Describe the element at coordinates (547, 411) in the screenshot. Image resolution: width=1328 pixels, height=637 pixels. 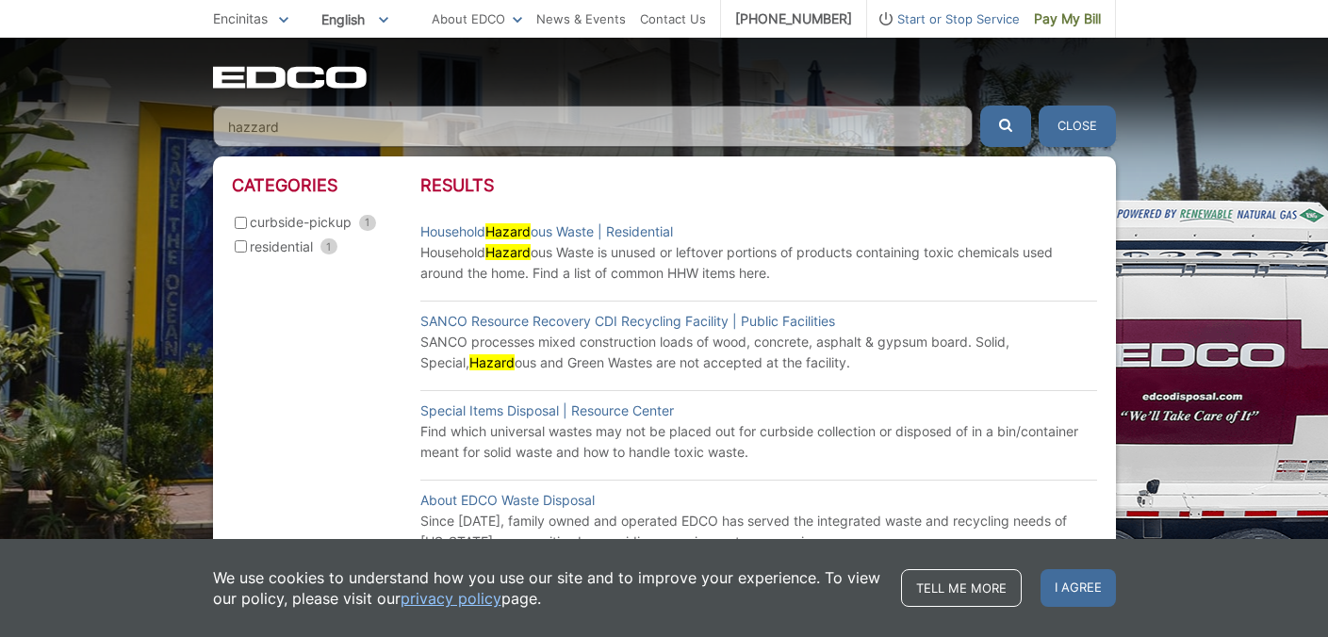
I see `a: Special Items Disposal | Resource Center` at that location.